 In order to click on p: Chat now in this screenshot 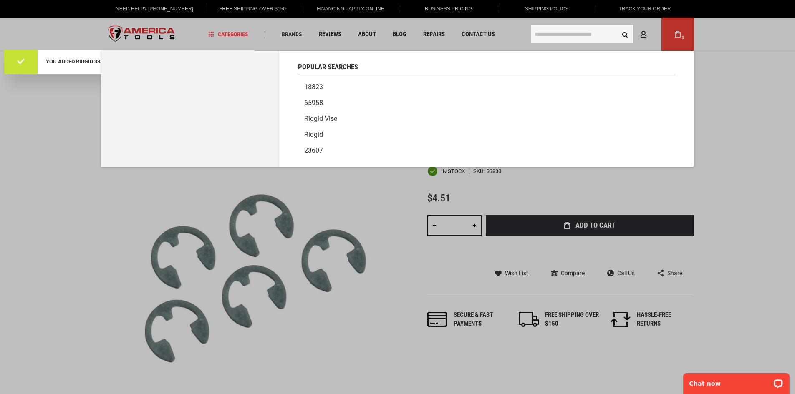, I will do `click(53, 16)`.